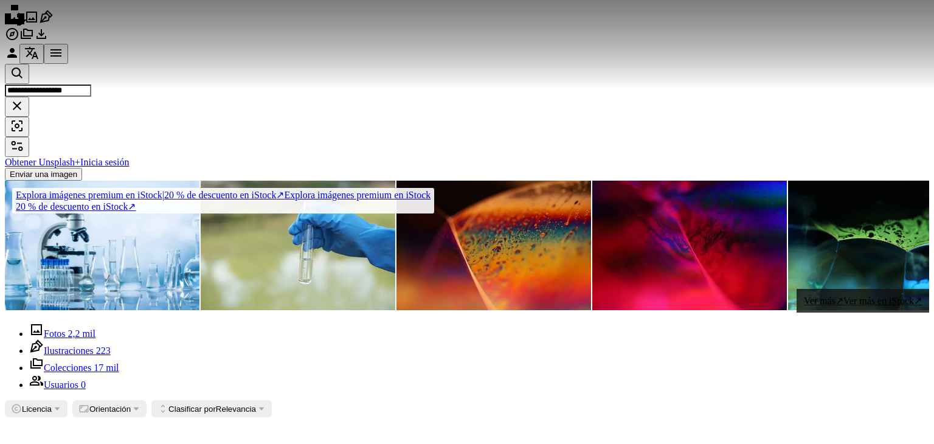 The height and width of the screenshot is (444, 934). What do you see at coordinates (863, 300) in the screenshot?
I see `a: Ver más↗Ver más en iStock↗` at bounding box center [863, 300].